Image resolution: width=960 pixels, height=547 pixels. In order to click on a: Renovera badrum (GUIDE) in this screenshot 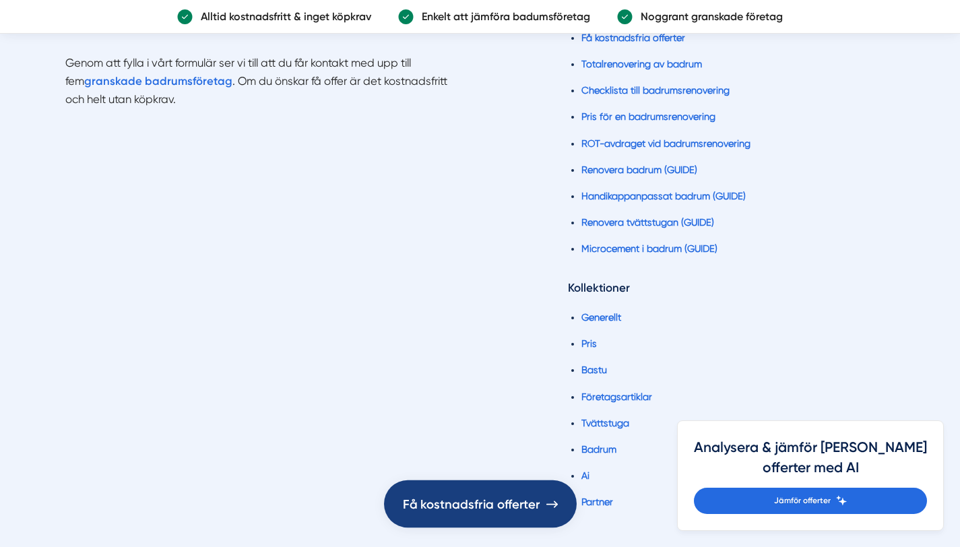, I will do `click(639, 170)`.